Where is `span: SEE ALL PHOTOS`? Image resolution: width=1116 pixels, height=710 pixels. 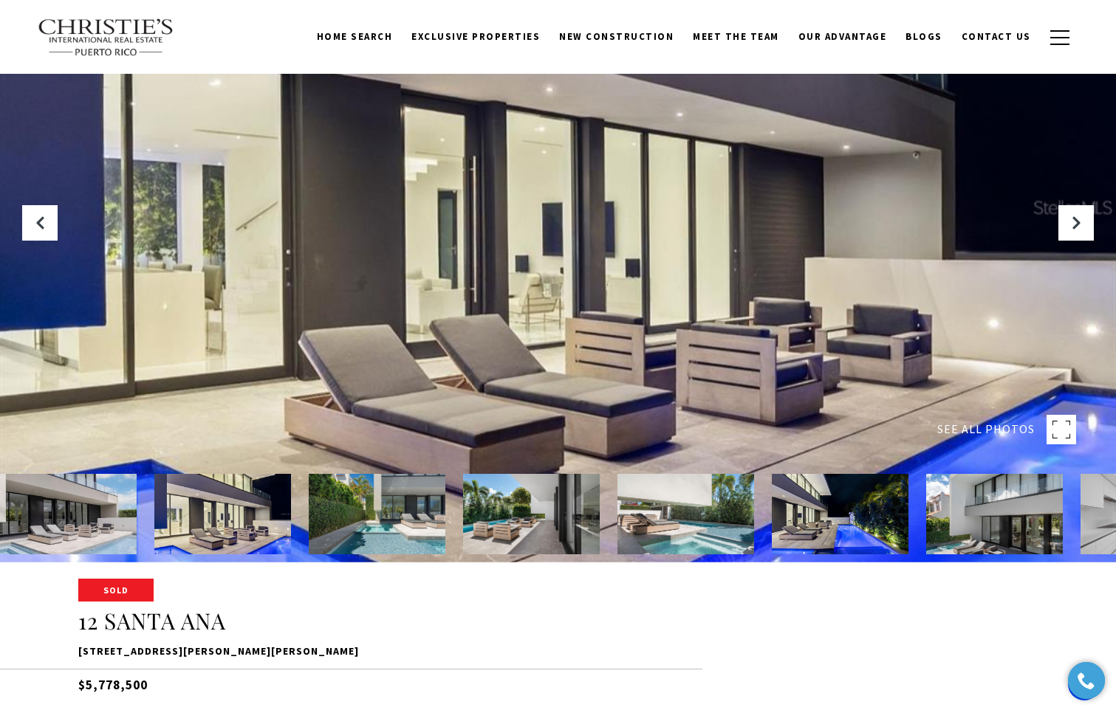 span: SEE ALL PHOTOS is located at coordinates (986, 430).